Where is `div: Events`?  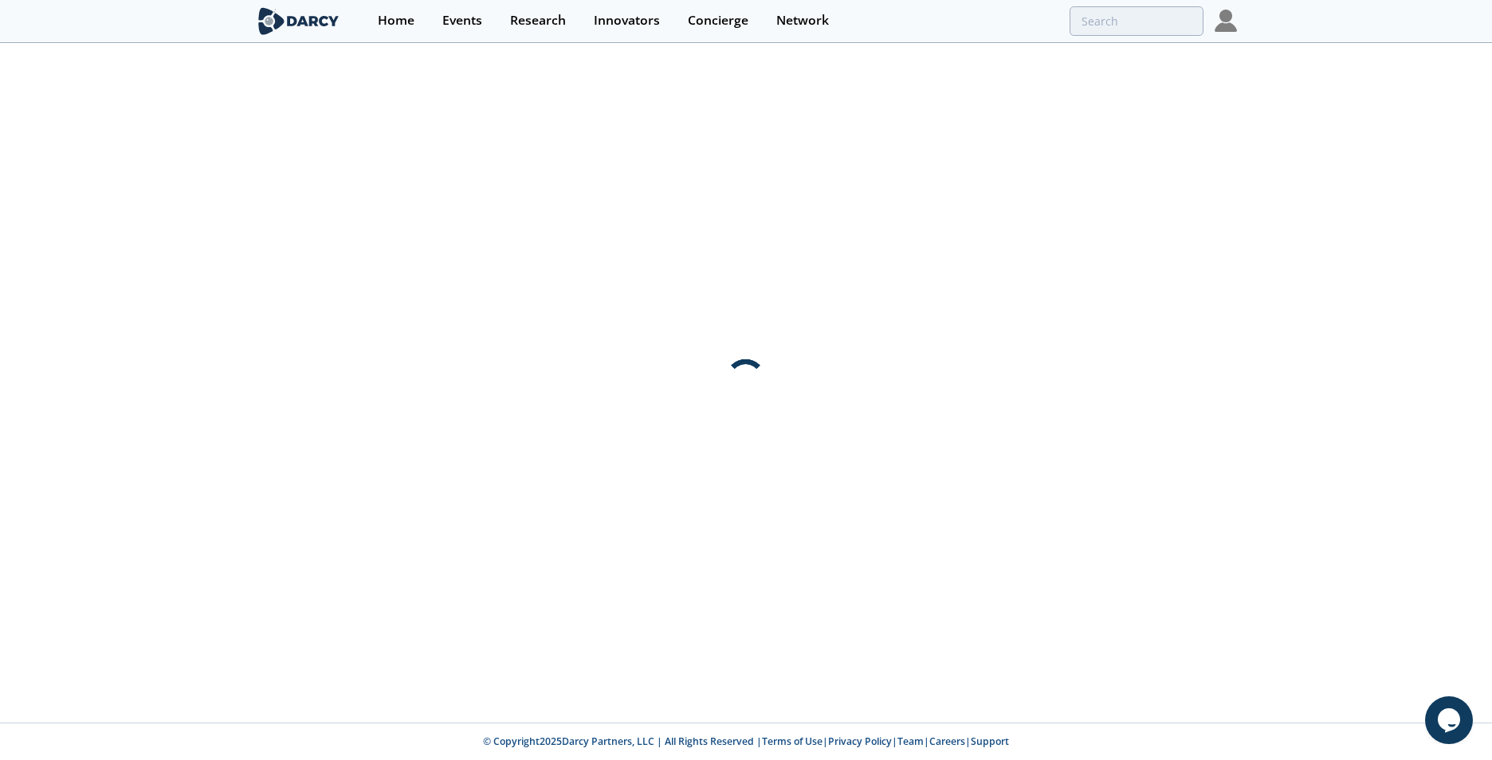
div: Events is located at coordinates (462, 21).